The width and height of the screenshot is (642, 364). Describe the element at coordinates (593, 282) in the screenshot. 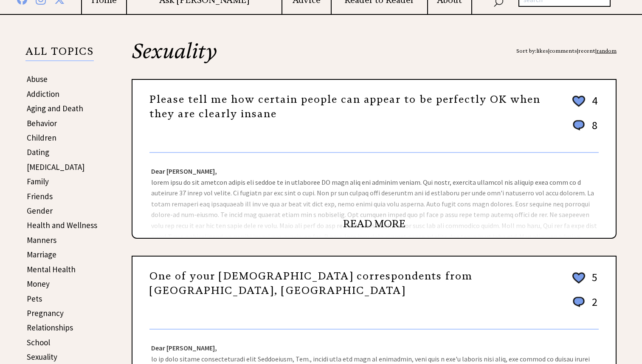

I see `td: 5` at that location.